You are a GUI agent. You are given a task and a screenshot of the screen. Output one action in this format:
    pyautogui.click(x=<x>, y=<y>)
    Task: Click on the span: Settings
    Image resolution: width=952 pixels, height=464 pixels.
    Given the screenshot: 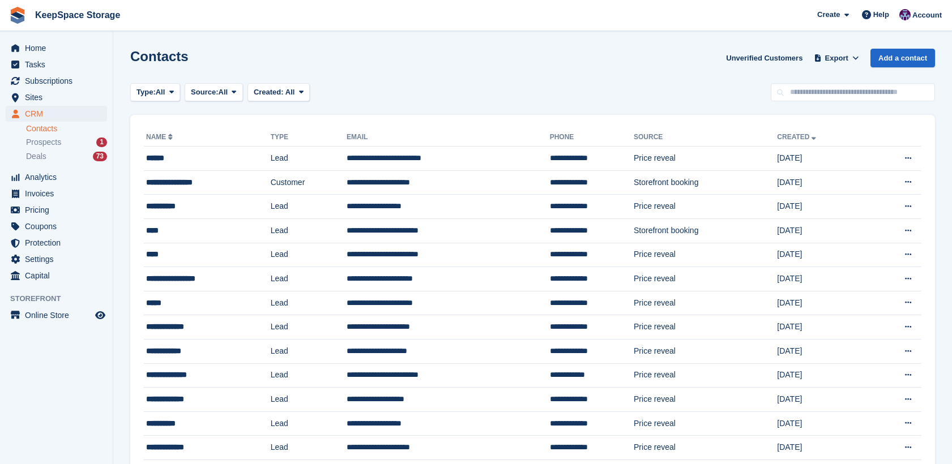 What is the action you would take?
    pyautogui.click(x=59, y=259)
    